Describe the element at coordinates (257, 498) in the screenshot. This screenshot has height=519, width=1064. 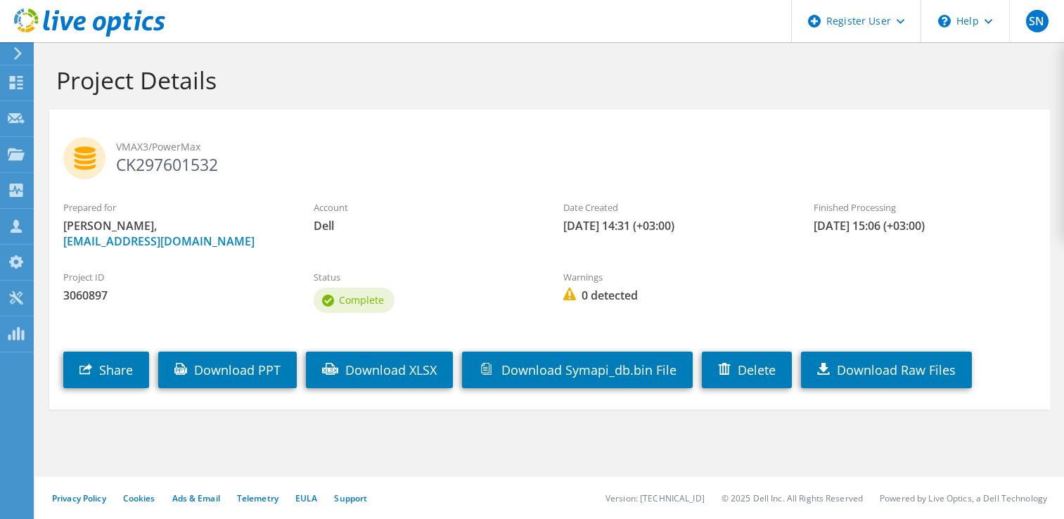
I see `a: Telemetry` at that location.